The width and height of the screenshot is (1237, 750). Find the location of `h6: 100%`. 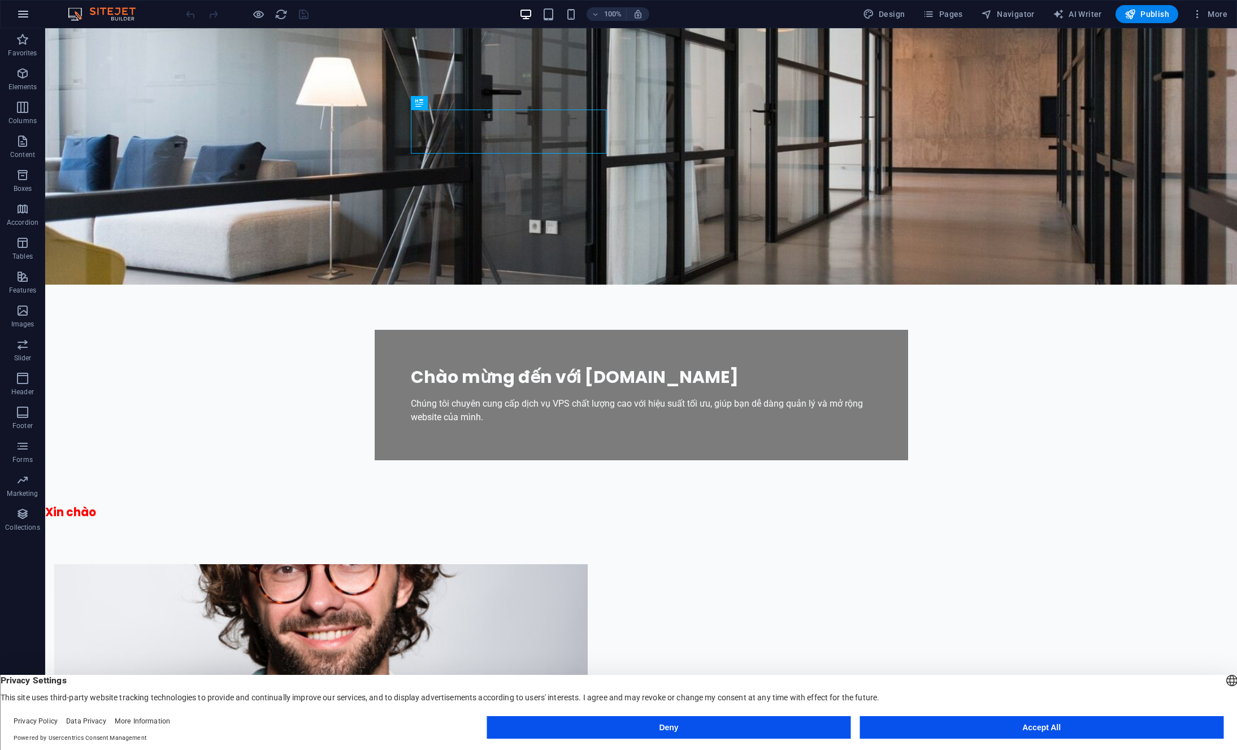

h6: 100% is located at coordinates (612, 14).